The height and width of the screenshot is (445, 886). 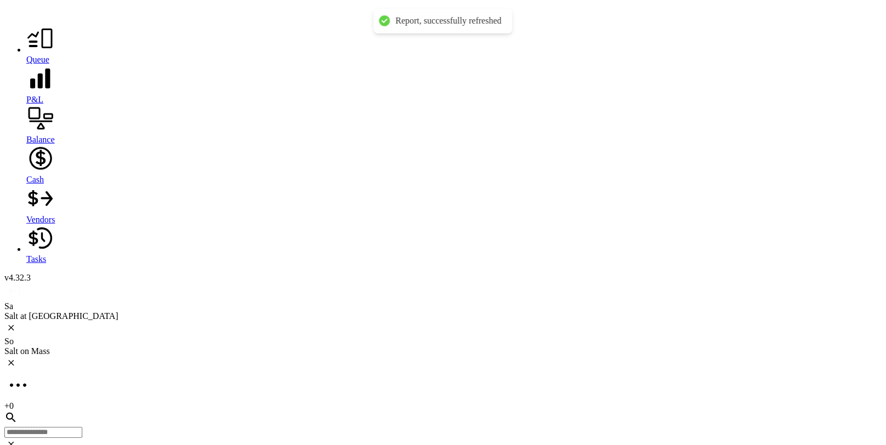 I want to click on div: Salt on Mass, so click(x=443, y=352).